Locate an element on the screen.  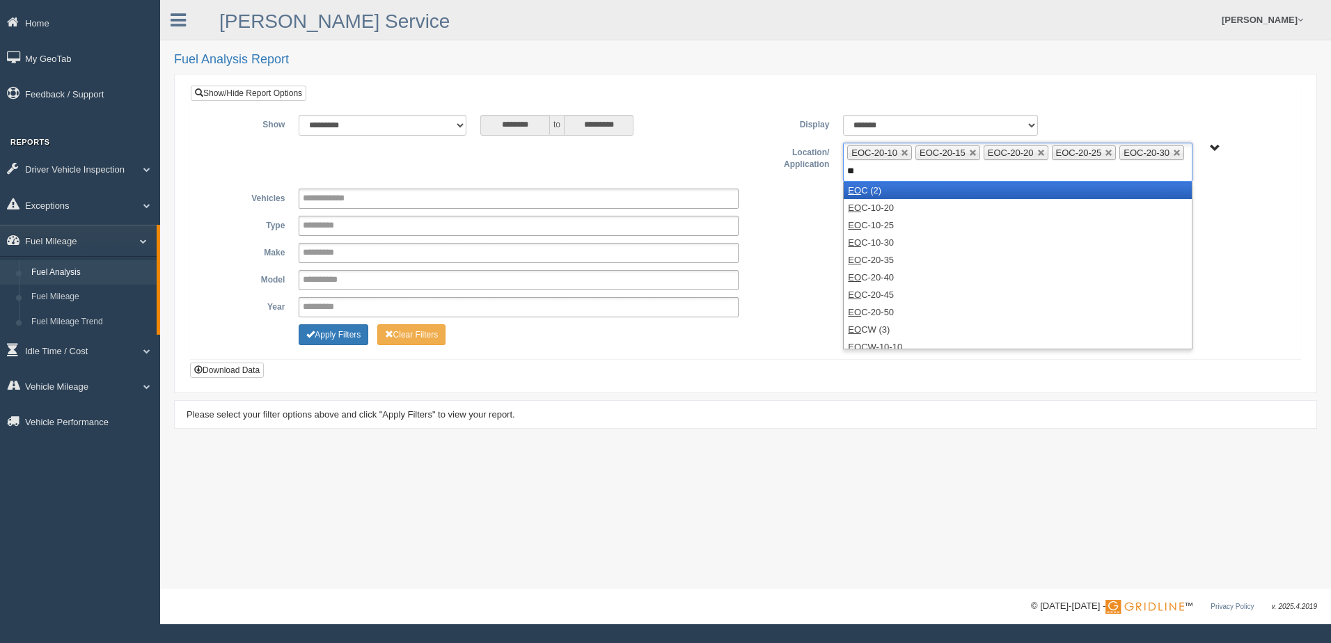
label: Show is located at coordinates (246, 123).